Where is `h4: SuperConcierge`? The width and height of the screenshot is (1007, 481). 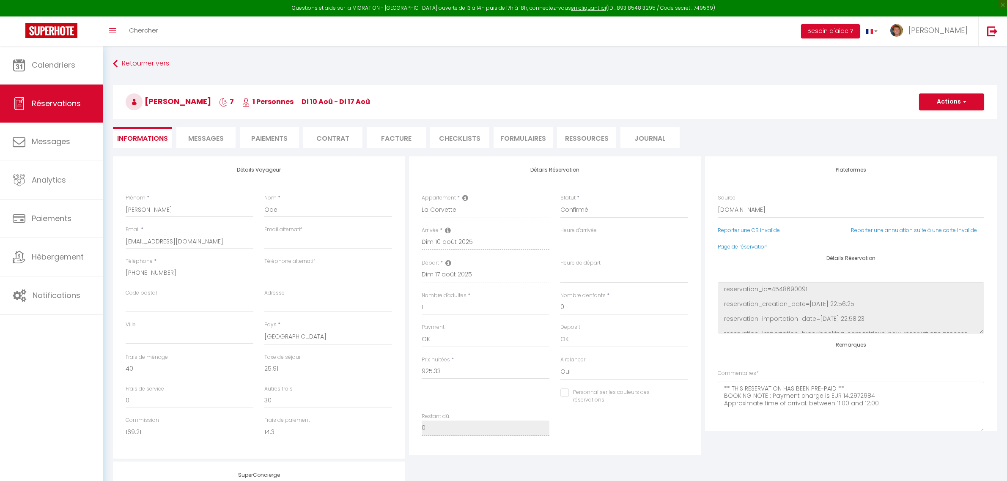 h4: SuperConcierge is located at coordinates (259, 475).